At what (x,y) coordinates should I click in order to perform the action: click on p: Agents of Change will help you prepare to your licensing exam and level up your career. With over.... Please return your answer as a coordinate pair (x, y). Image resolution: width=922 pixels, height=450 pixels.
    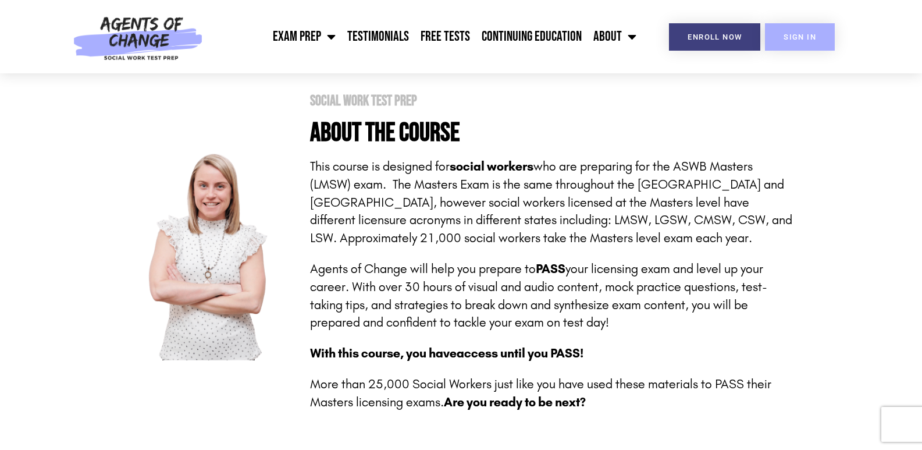
    Looking at the image, I should click on (551, 296).